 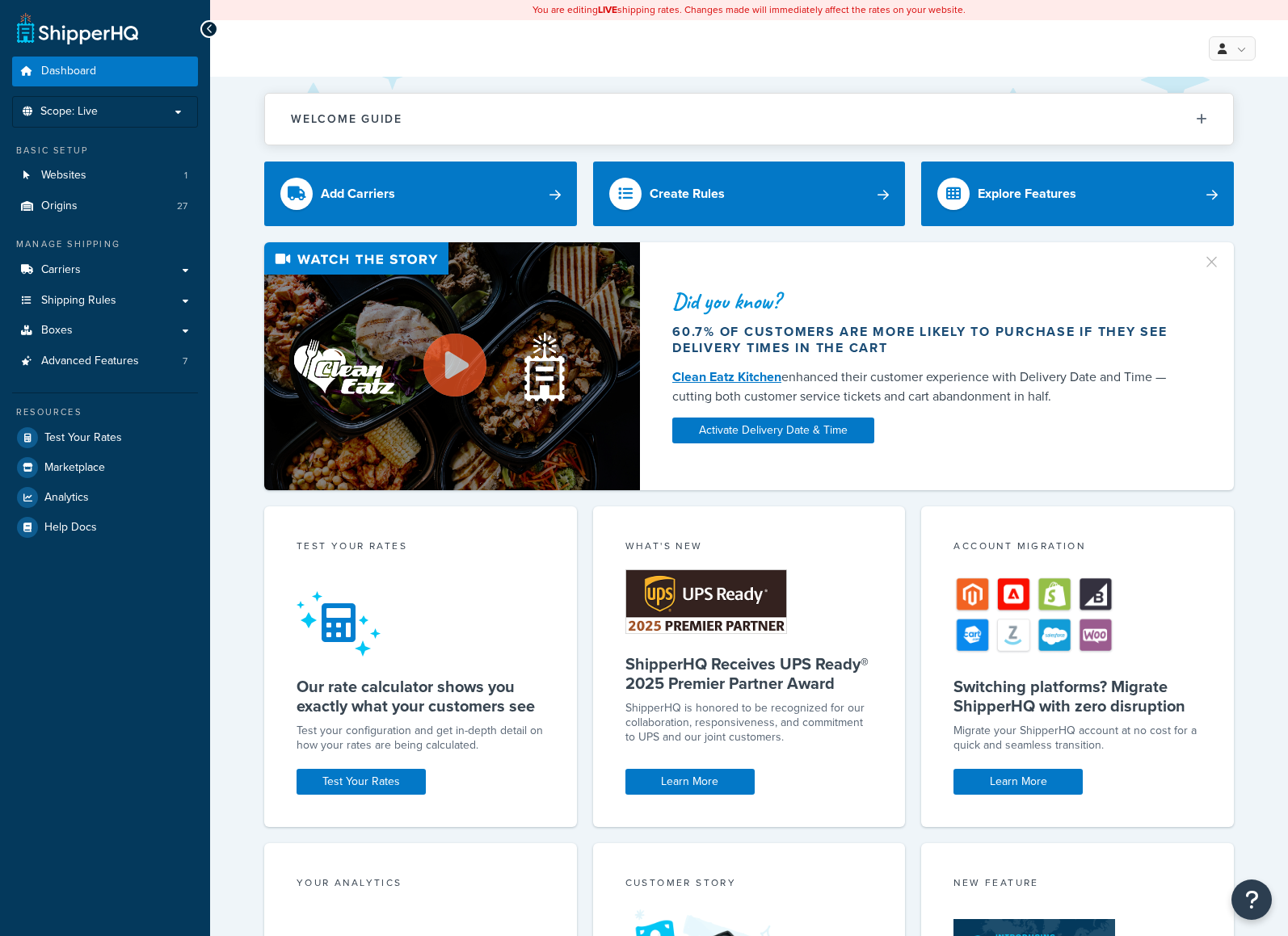 I want to click on span: Scope: Live, so click(x=69, y=111).